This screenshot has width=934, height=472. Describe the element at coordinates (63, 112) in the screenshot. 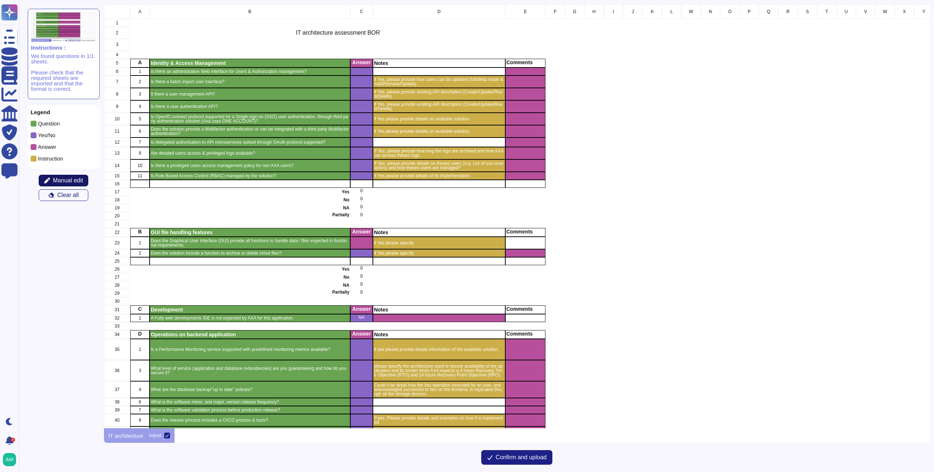

I see `p: Legend` at that location.